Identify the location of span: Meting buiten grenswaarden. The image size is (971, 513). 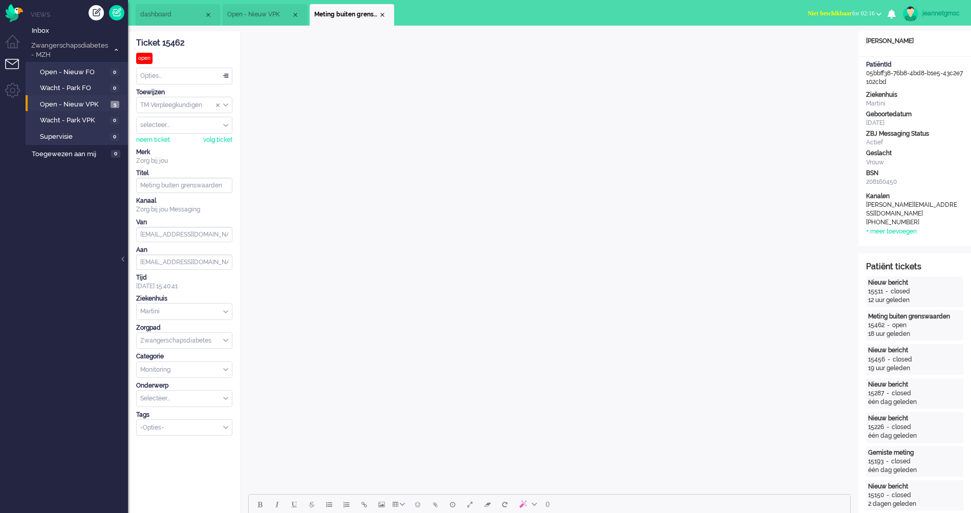
(346, 14).